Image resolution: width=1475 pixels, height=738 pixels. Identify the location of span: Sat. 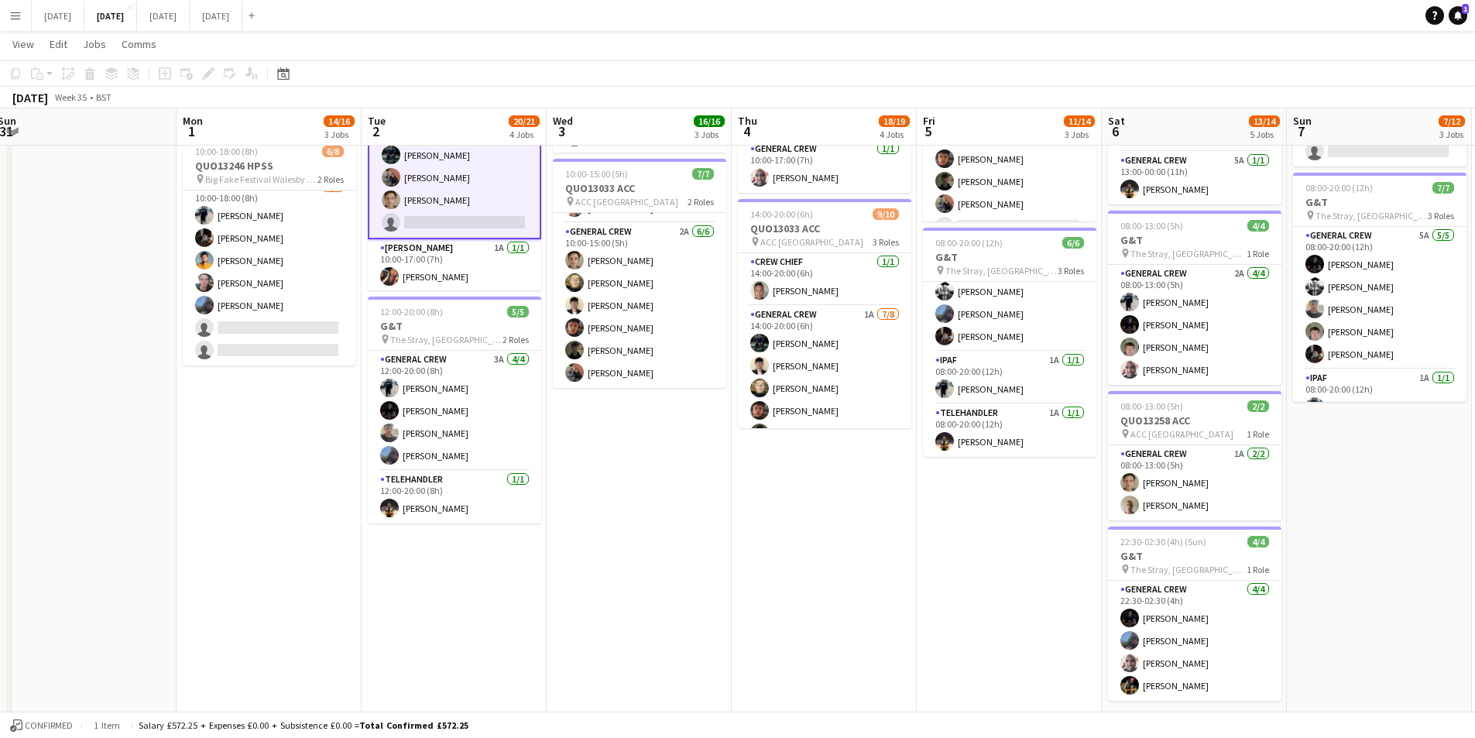
(1116, 121).